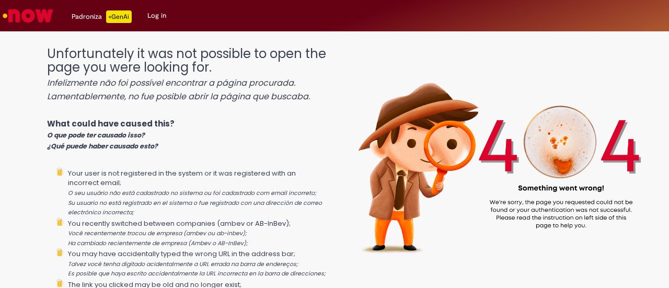 This screenshot has height=288, width=669. What do you see at coordinates (158, 243) in the screenshot?
I see `i: Ha cambiado recientemente de empresa (Ambev o AB-InBev);` at bounding box center [158, 243].